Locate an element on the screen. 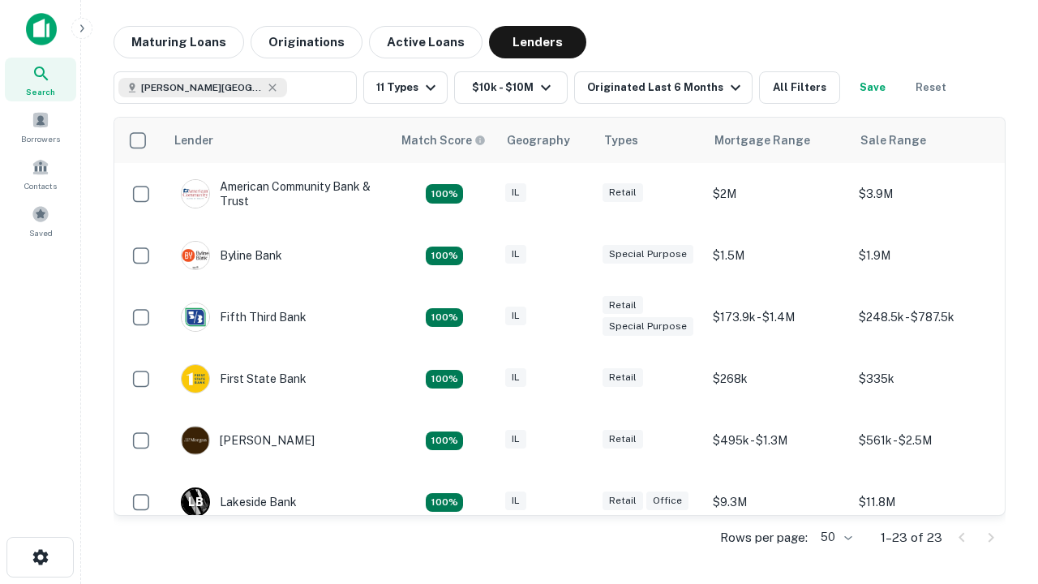  p: Rows per page: is located at coordinates (764, 538).